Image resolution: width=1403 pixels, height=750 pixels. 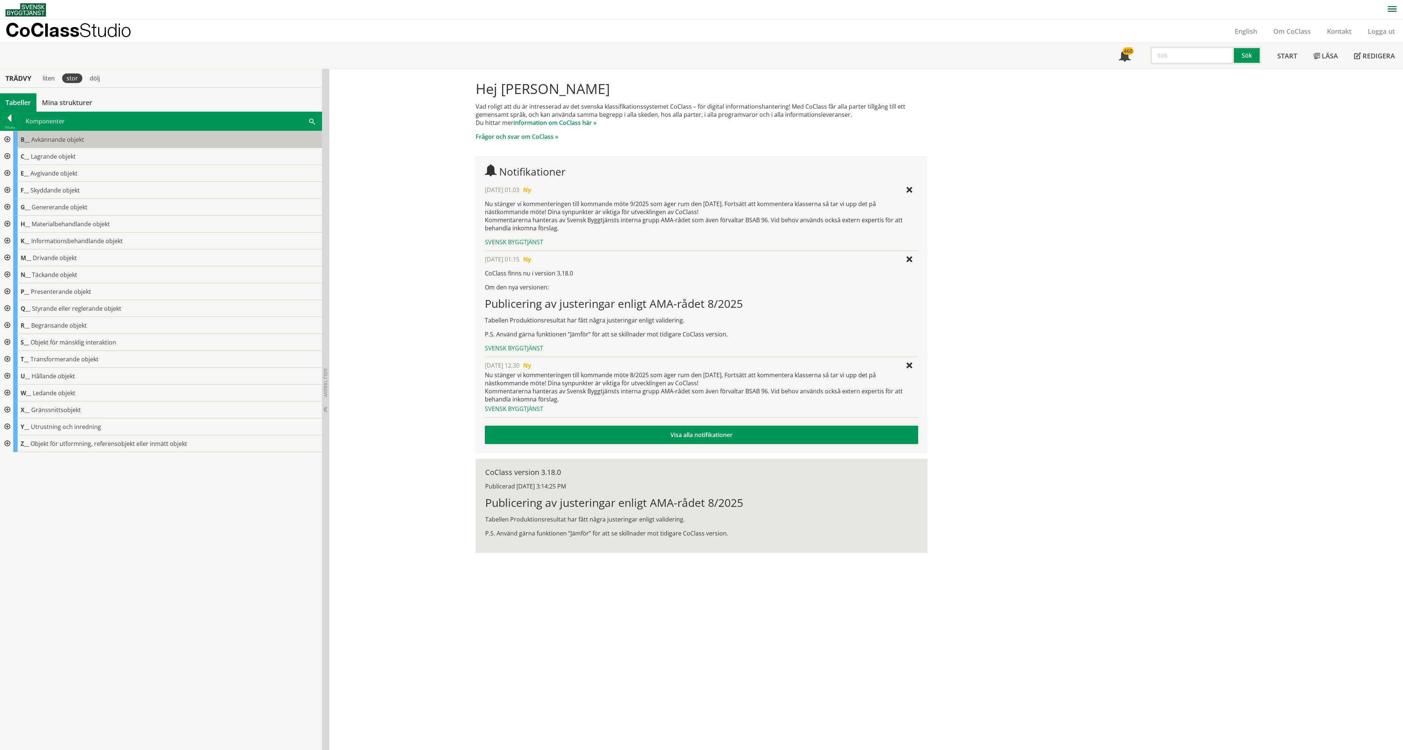 I want to click on span: Transformerande objekt, so click(x=64, y=359).